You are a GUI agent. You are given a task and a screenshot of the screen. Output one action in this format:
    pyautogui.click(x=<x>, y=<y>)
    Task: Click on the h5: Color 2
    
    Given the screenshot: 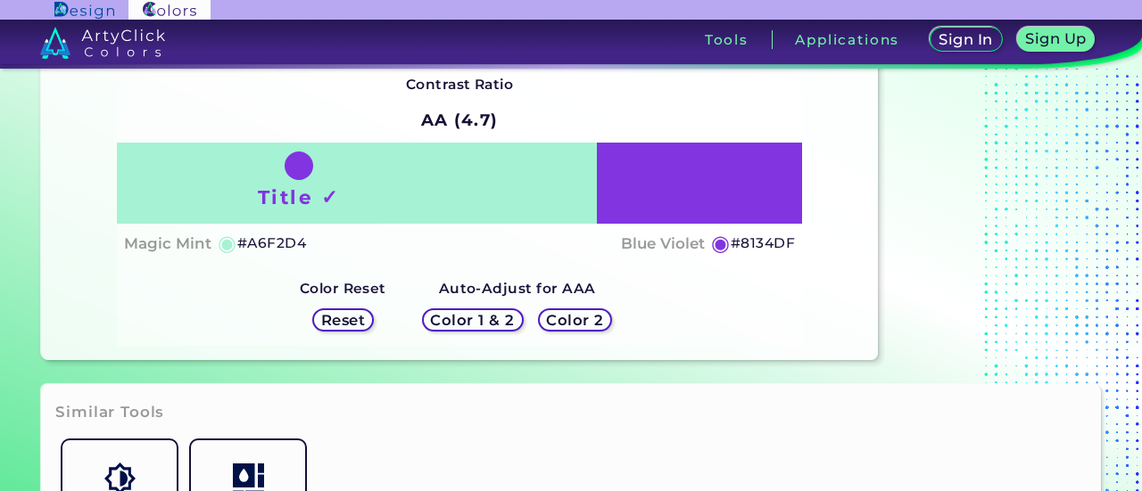 What is the action you would take?
    pyautogui.click(x=574, y=319)
    